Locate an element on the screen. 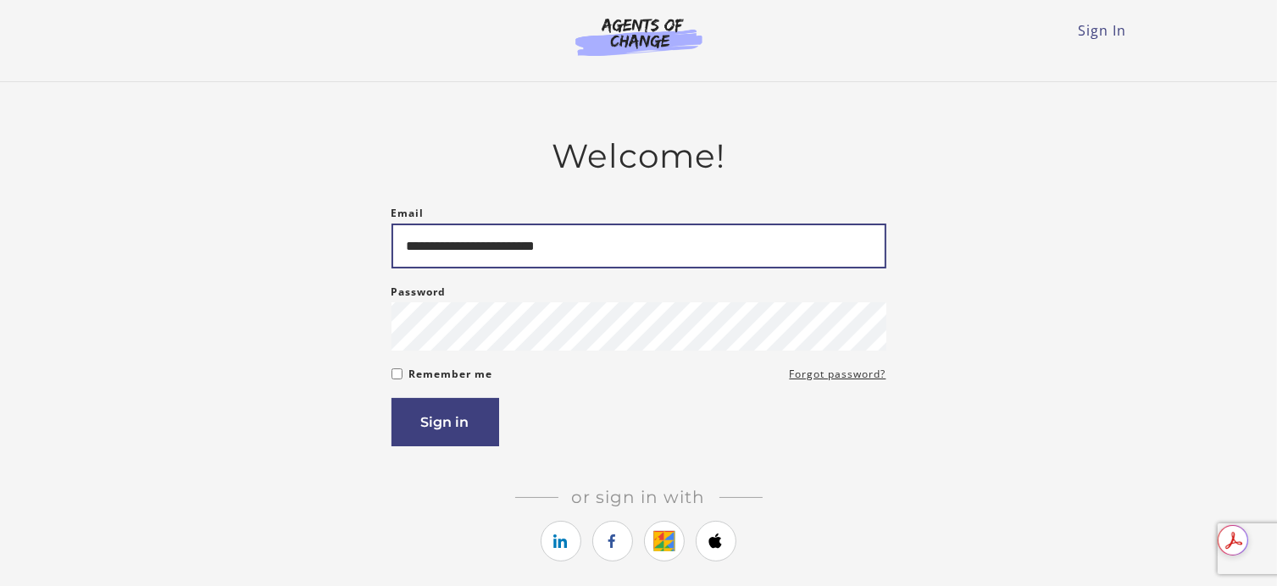 This screenshot has width=1277, height=586. h2: Welcome! is located at coordinates (639, 156).